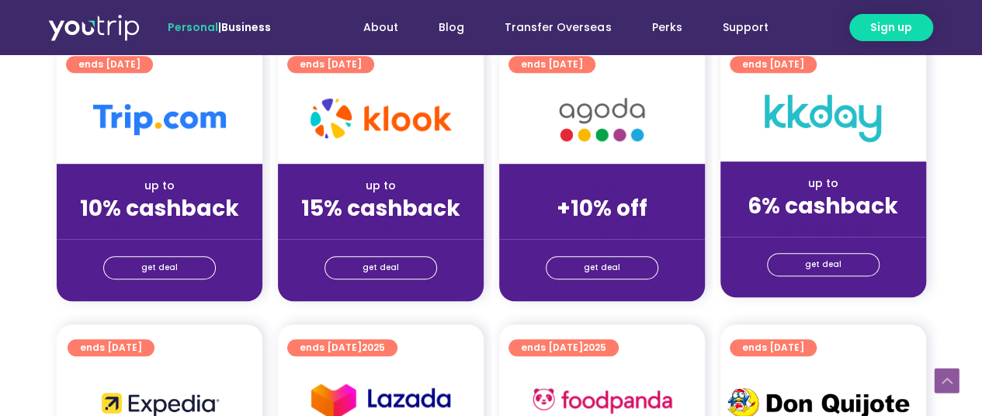  Describe the element at coordinates (451, 27) in the screenshot. I see `a: Blog` at that location.